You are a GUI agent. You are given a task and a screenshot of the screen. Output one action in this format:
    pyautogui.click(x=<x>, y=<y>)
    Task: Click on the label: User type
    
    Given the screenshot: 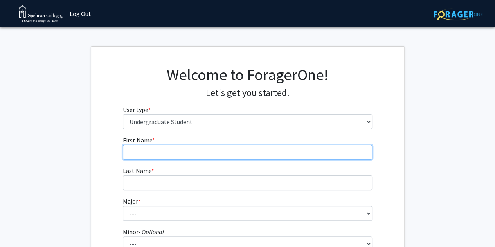 What is the action you would take?
    pyautogui.click(x=137, y=110)
    